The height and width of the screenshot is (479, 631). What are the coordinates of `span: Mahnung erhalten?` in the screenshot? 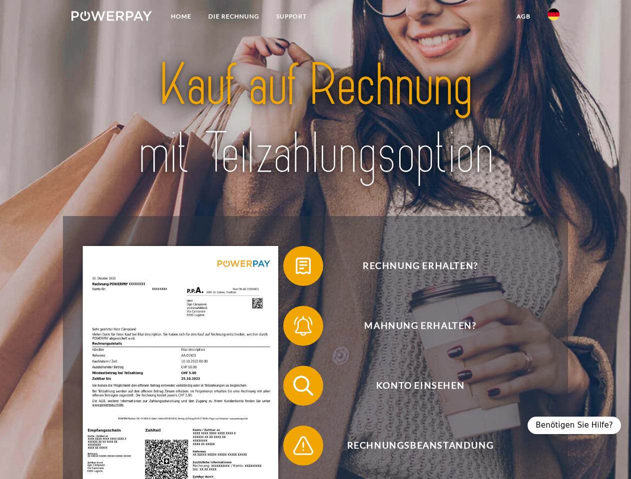 It's located at (420, 326).